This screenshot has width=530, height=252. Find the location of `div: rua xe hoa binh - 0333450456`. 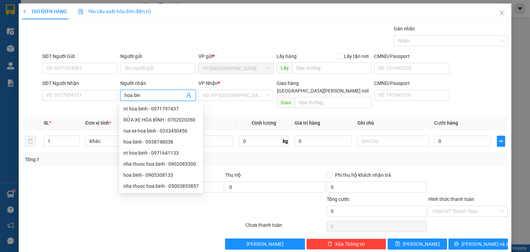

div: rua xe hoa binh - 0333450456 is located at coordinates (161, 131).